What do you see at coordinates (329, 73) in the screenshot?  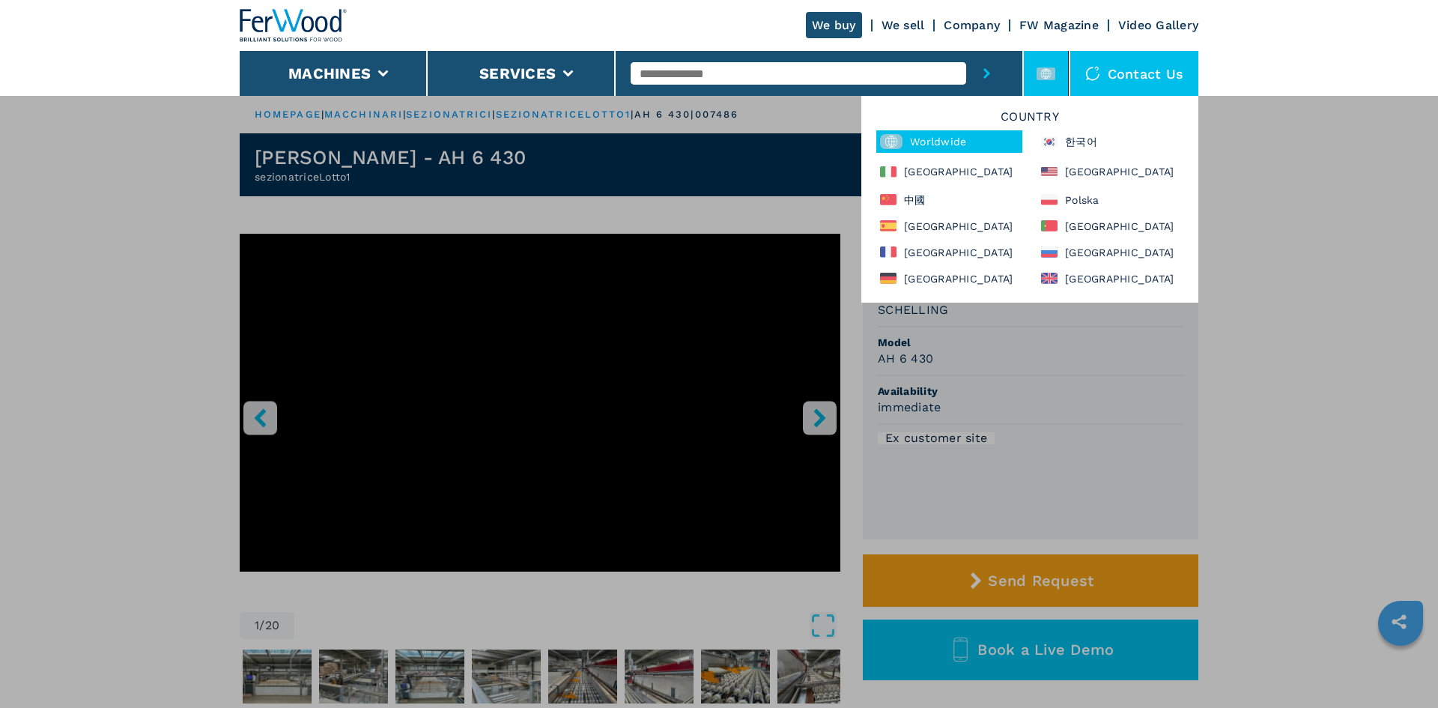 I see `button: Machines` at bounding box center [329, 73].